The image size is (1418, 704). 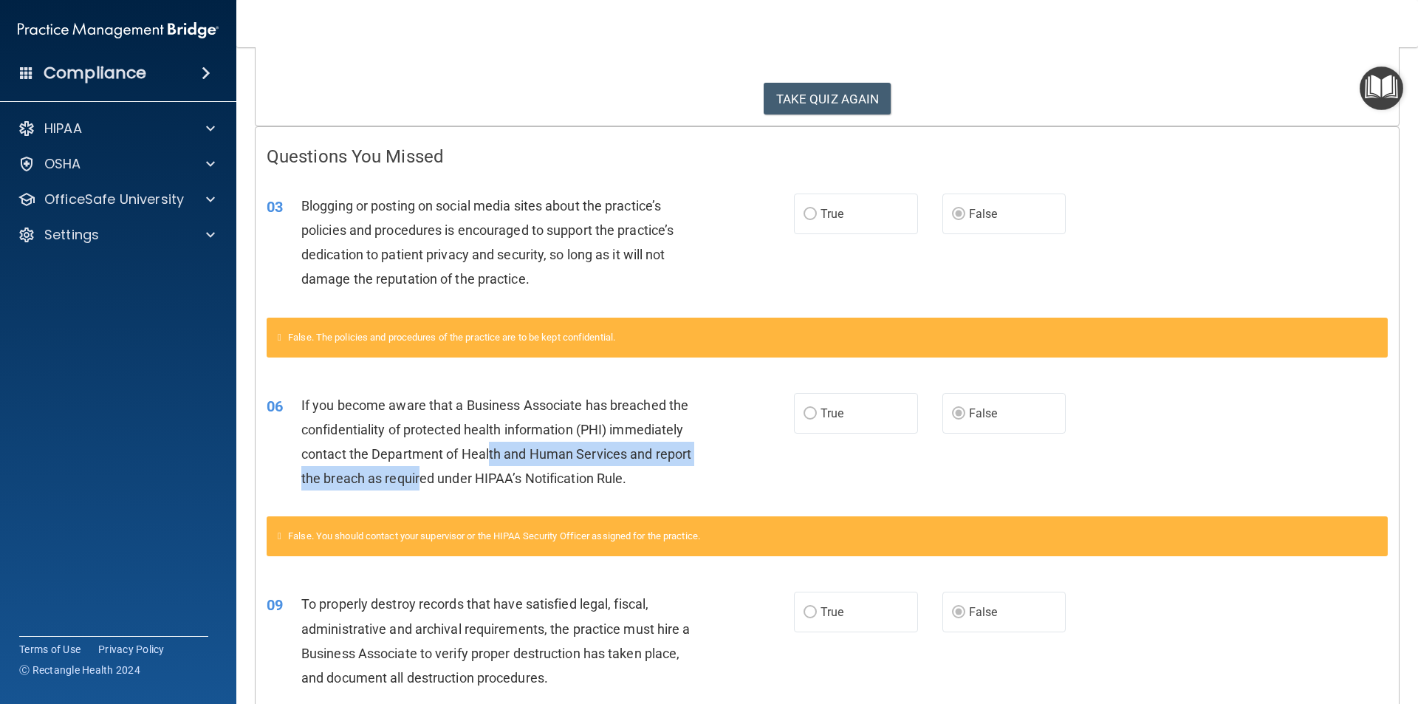 I want to click on img: PMB logo, so click(x=118, y=30).